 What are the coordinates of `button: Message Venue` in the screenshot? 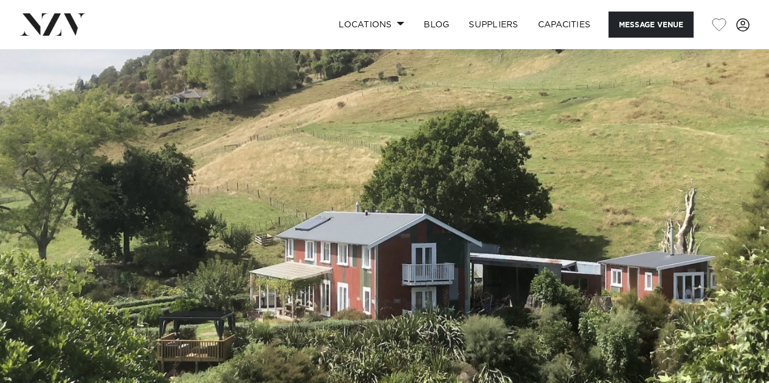 It's located at (651, 24).